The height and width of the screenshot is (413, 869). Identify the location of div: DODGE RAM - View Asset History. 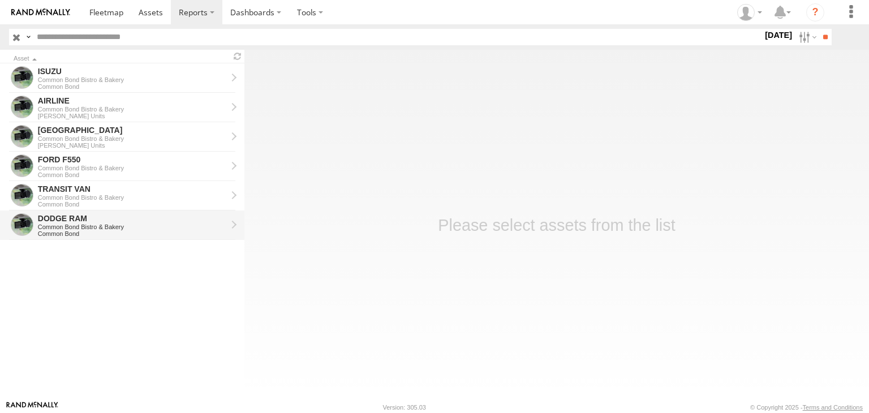
(132, 218).